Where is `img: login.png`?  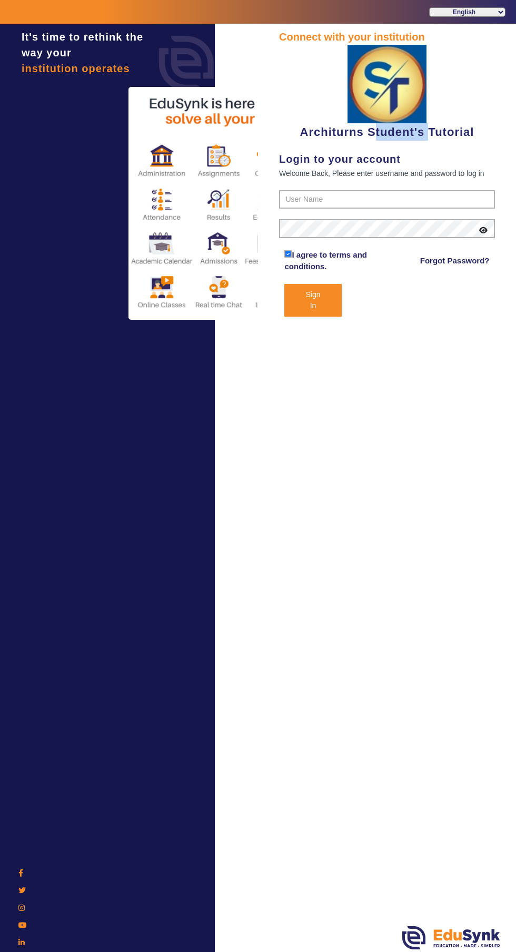 img: login.png is located at coordinates (186, 63).